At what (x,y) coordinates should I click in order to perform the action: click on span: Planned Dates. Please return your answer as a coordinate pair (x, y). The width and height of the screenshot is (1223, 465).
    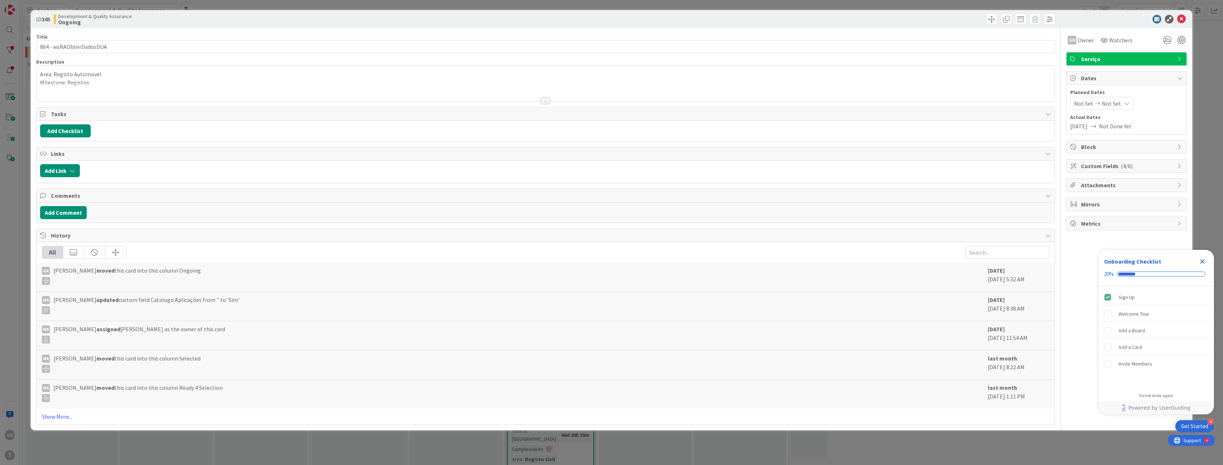
    Looking at the image, I should click on (1127, 92).